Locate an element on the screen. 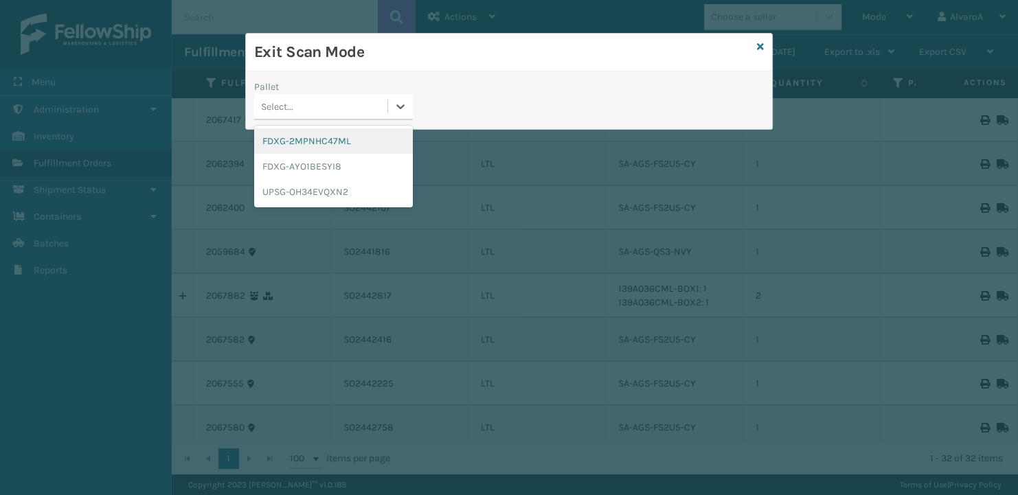  div: Select... is located at coordinates (277, 107).